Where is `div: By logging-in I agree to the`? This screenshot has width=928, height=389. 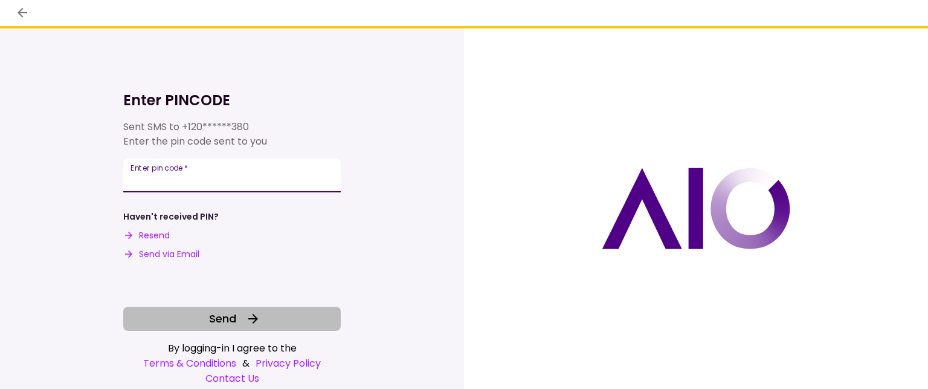 div: By logging-in I agree to the is located at coordinates (232, 347).